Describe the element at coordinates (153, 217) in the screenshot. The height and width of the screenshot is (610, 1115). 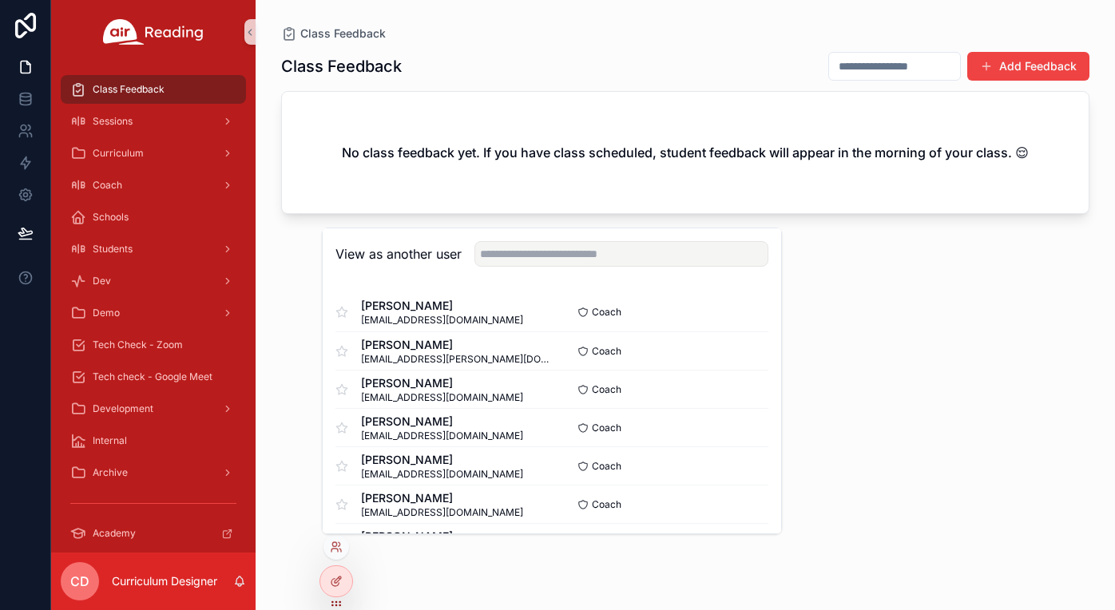
I see `a: Schools` at that location.